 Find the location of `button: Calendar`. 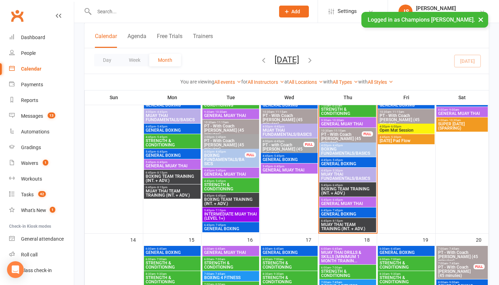

button: Calendar is located at coordinates (106, 40).